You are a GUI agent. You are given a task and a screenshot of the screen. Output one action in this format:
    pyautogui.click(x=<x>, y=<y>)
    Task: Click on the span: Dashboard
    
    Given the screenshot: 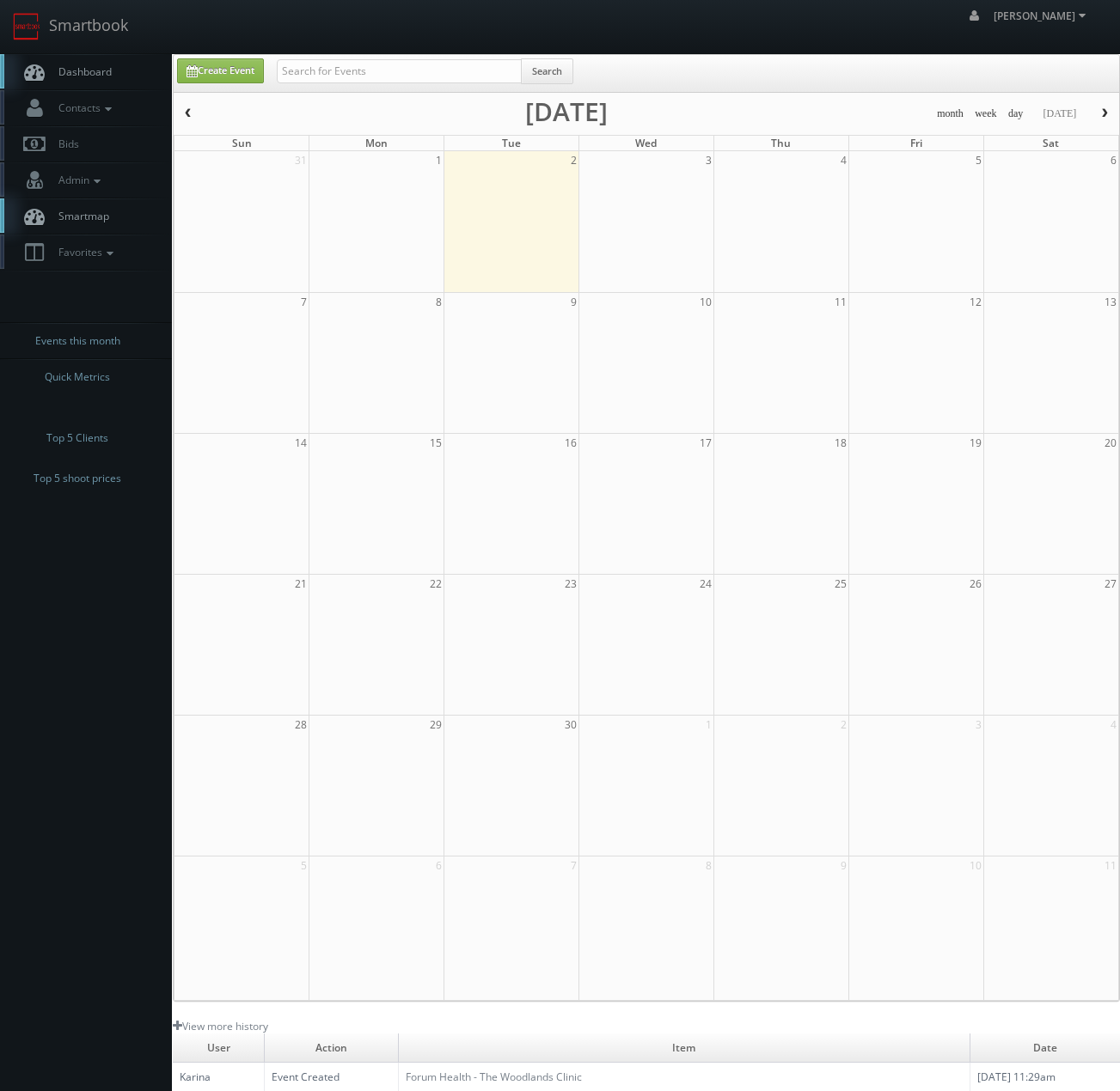 What is the action you would take?
    pyautogui.click(x=81, y=71)
    